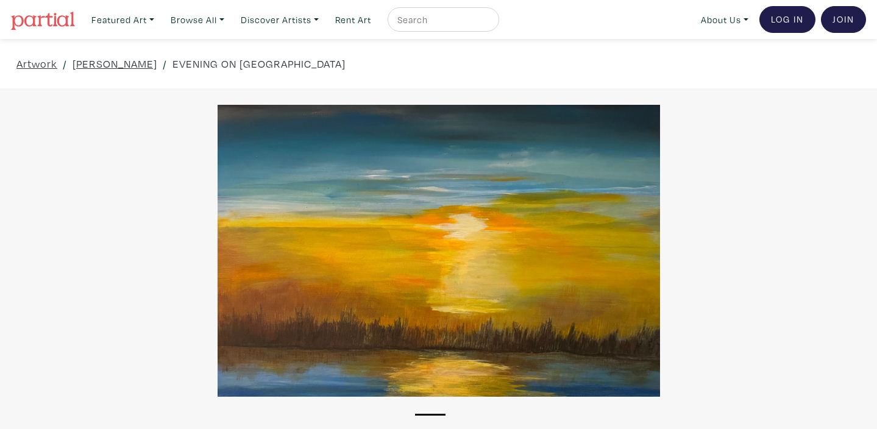 The width and height of the screenshot is (877, 429). Describe the element at coordinates (280, 19) in the screenshot. I see `a: Discover Artists` at that location.